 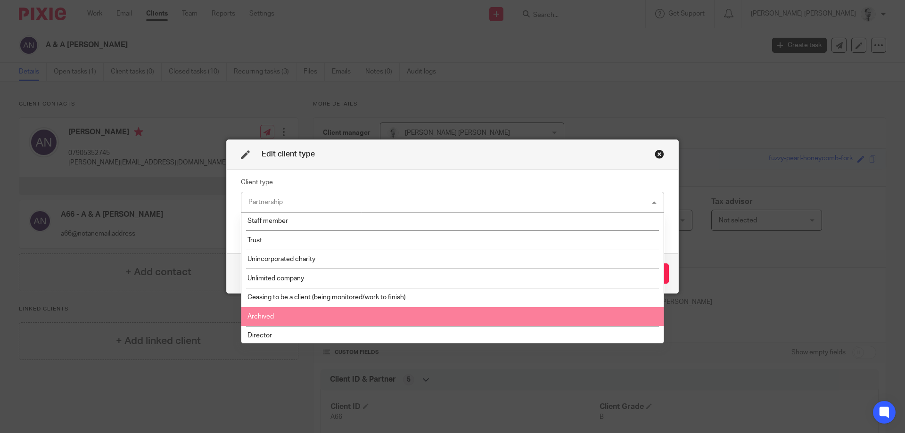 What do you see at coordinates (265, 202) in the screenshot?
I see `div: Partnership` at bounding box center [265, 202].